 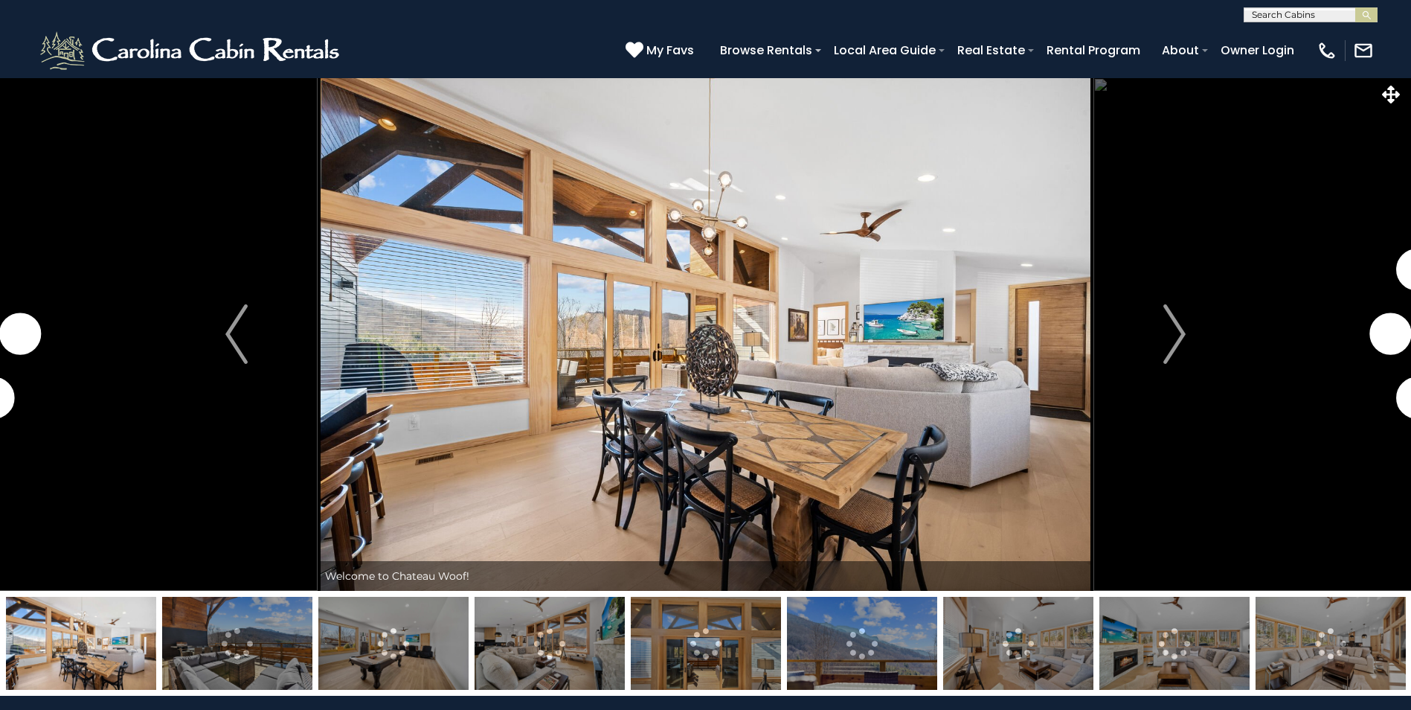 I want to click on img: 167987682, so click(x=550, y=643).